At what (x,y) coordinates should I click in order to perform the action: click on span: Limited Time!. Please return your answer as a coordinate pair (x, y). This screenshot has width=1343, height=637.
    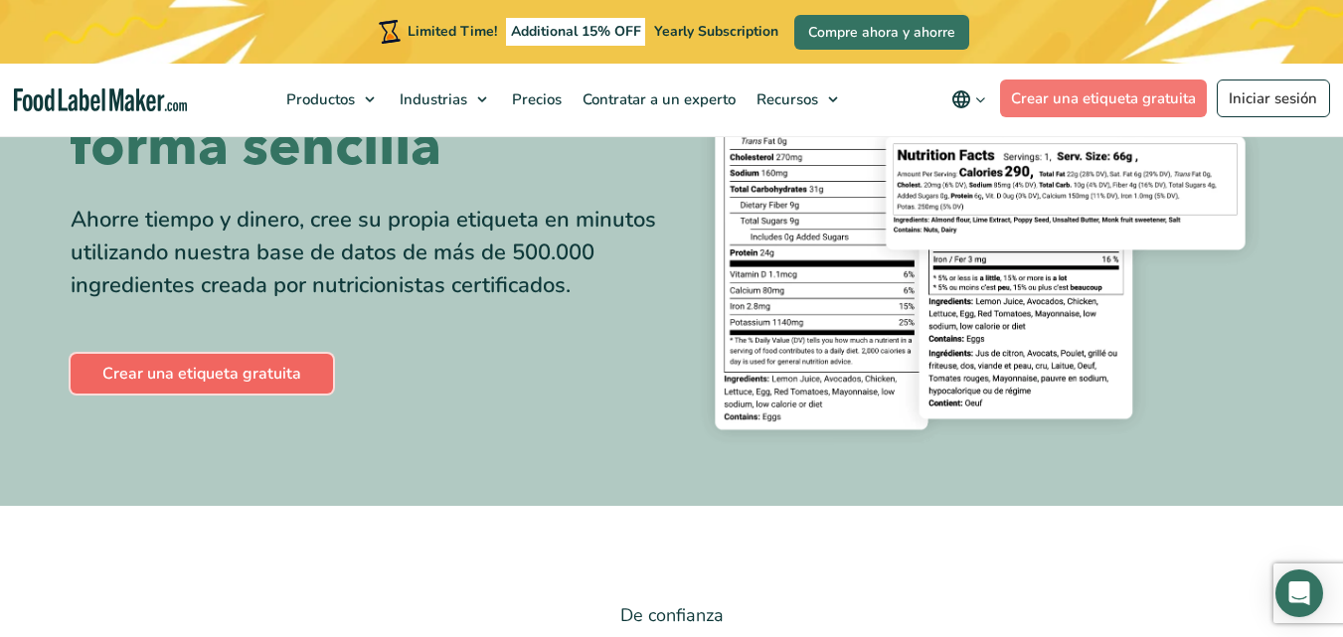
    Looking at the image, I should click on (452, 31).